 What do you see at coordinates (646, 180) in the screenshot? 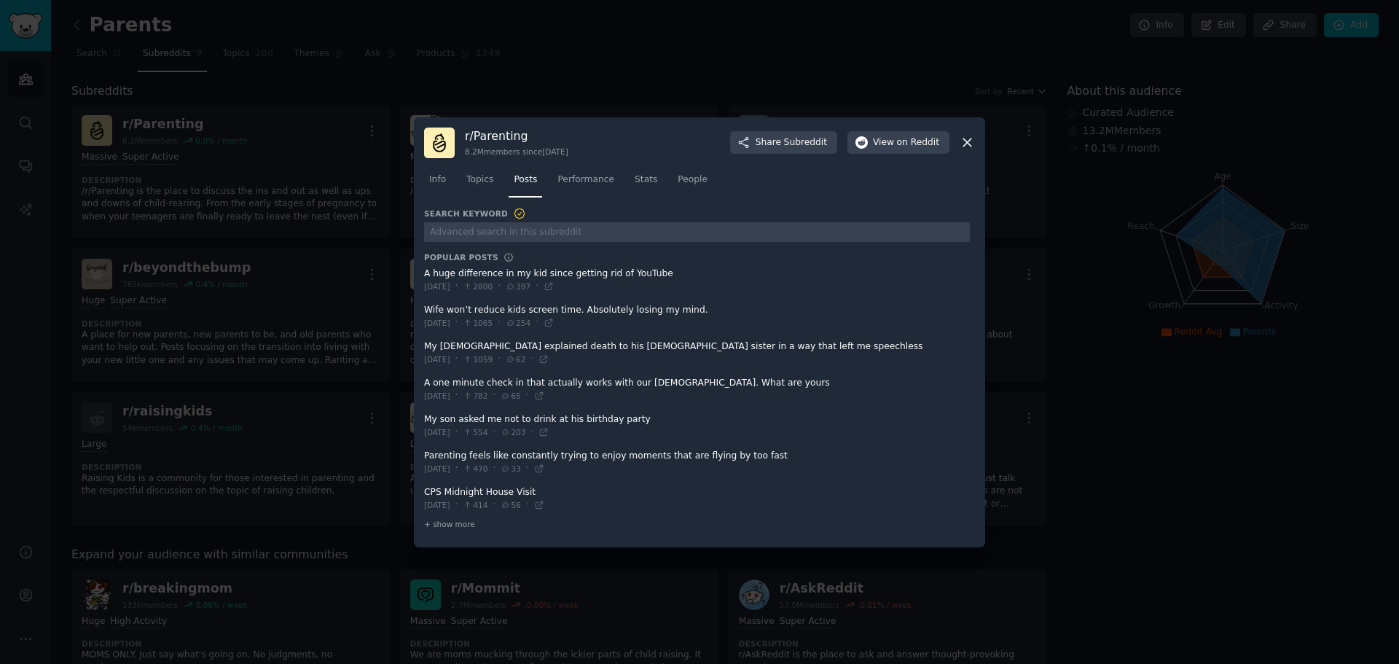
I see `span: Stats` at bounding box center [646, 180].